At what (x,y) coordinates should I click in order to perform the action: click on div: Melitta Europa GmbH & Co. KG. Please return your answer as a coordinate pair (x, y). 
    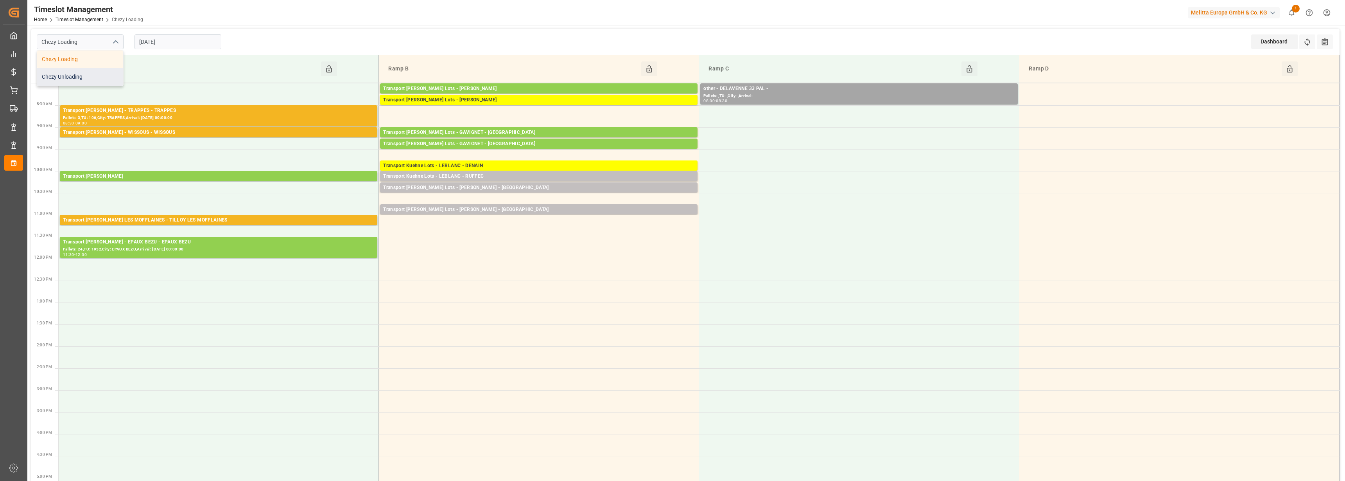
    Looking at the image, I should click on (1234, 13).